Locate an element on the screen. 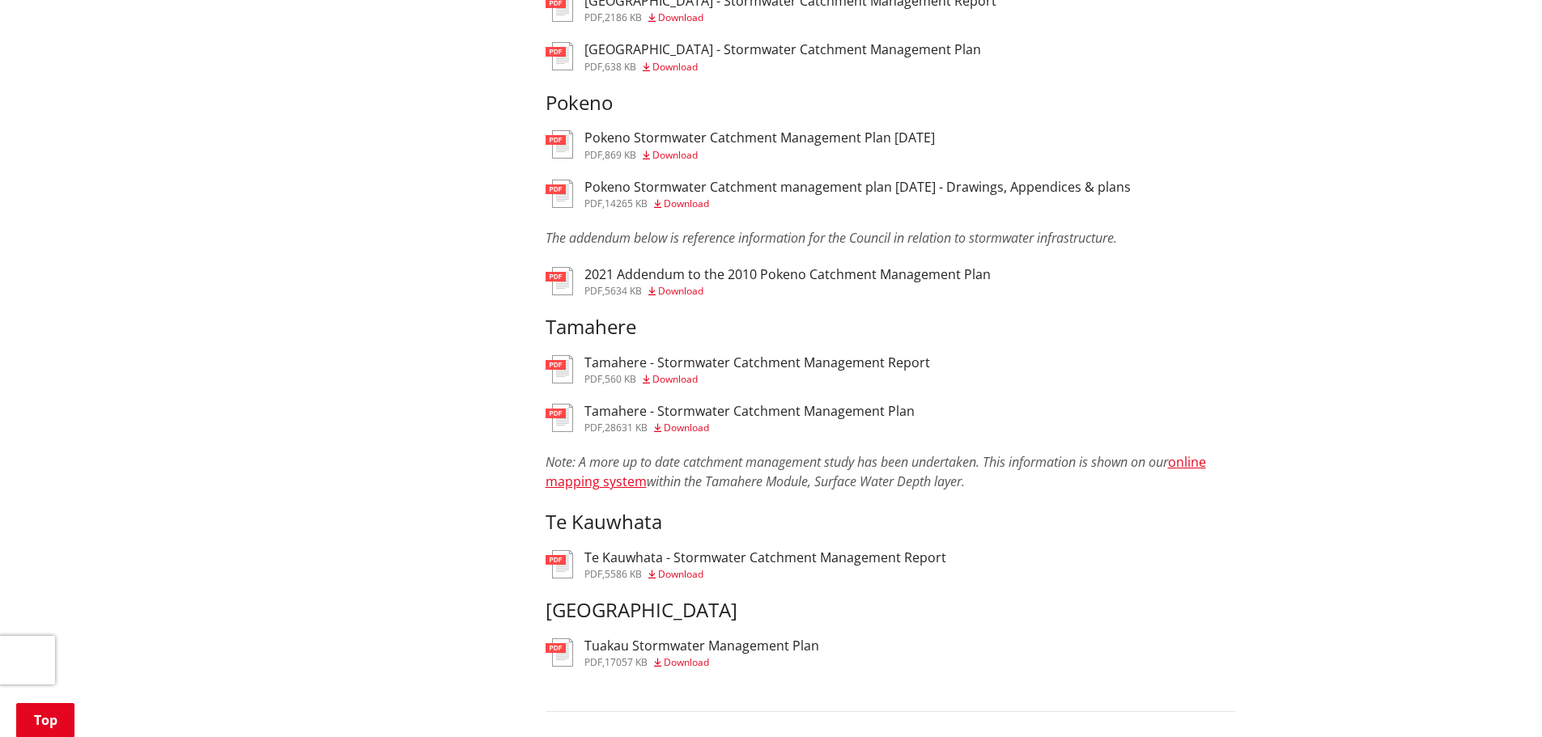 The width and height of the screenshot is (1542, 737). a: Tuakau Stormwater Management Plan pdf,17057 KB Download is located at coordinates (682, 653).